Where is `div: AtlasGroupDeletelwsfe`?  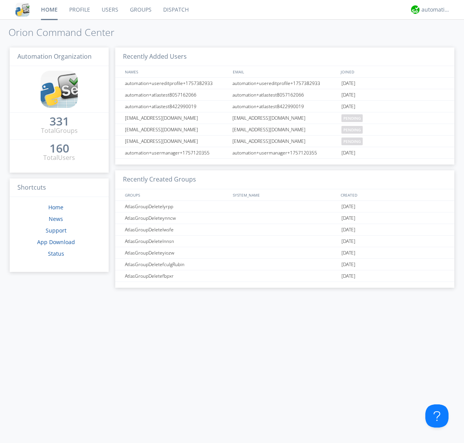
div: AtlasGroupDeletelwsfe is located at coordinates (176, 229).